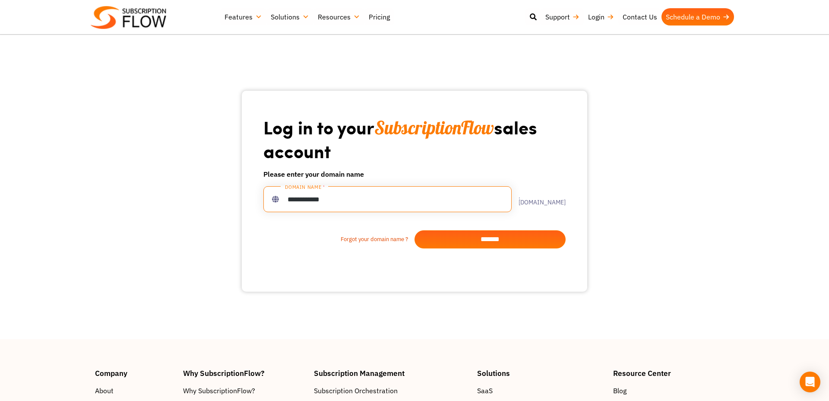 The height and width of the screenshot is (401, 829). What do you see at coordinates (673, 390) in the screenshot?
I see `a: Blog` at bounding box center [673, 390].